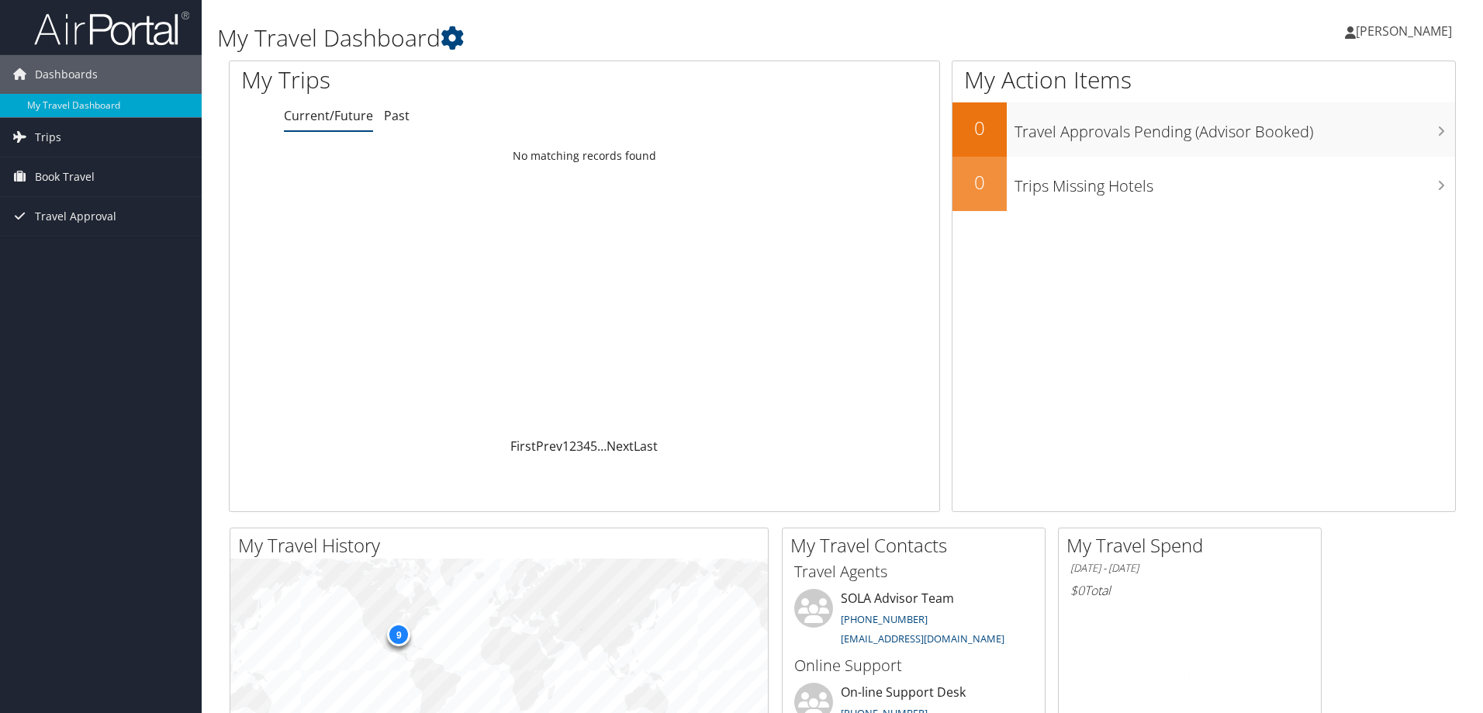 This screenshot has width=1483, height=713. I want to click on h2: My Travel Contacts, so click(917, 545).